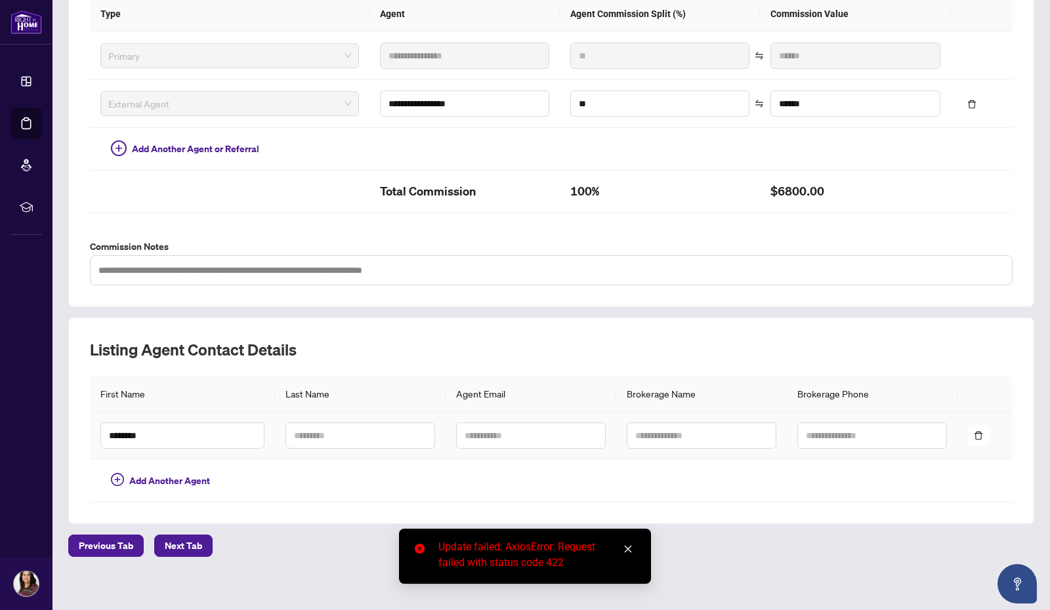  Describe the element at coordinates (26, 22) in the screenshot. I see `img: logo` at that location.